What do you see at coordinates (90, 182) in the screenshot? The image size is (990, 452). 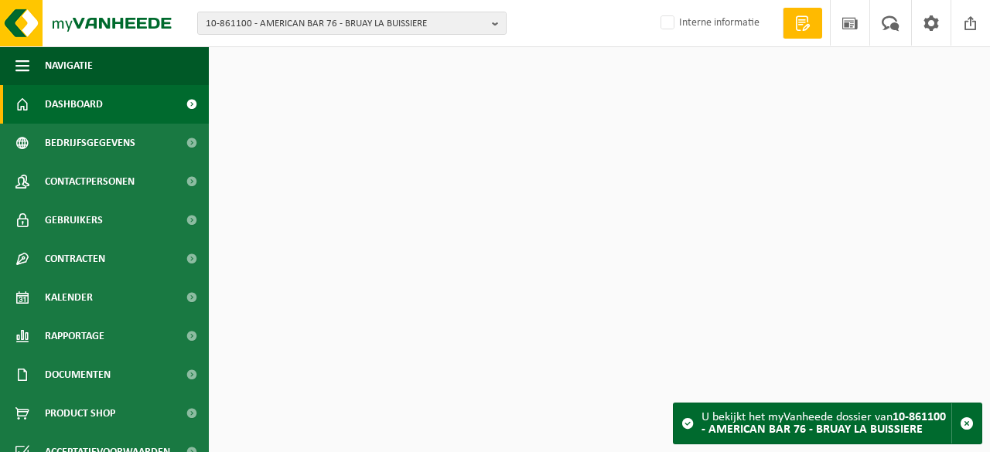 I see `span: Contactpersonen` at bounding box center [90, 182].